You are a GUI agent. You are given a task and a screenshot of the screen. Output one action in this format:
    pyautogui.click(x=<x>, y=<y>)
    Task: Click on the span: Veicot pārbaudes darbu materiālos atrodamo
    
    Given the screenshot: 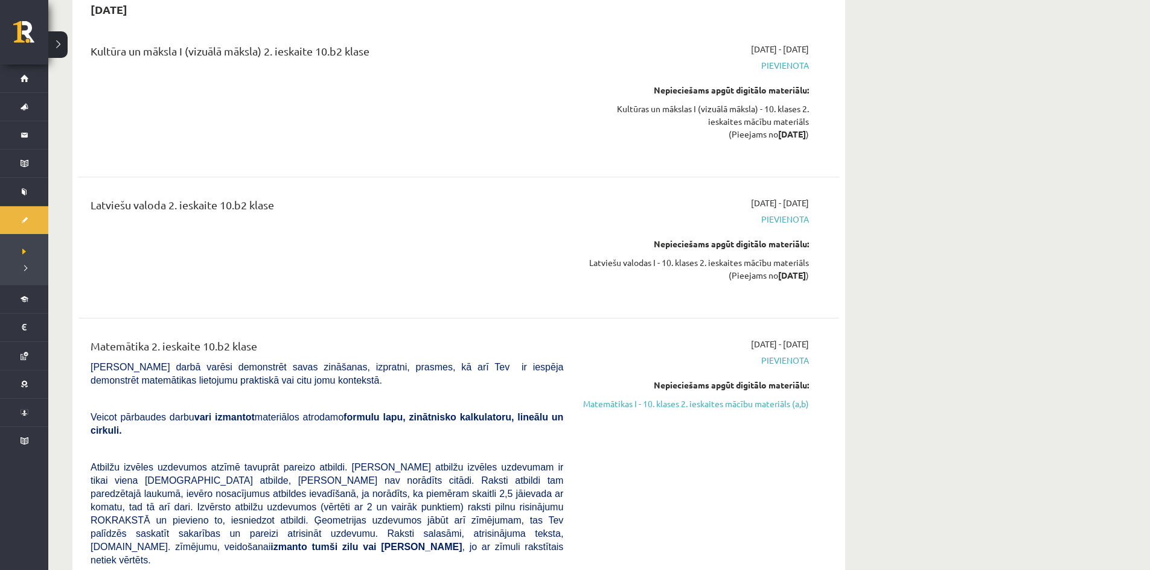 What is the action you would take?
    pyautogui.click(x=326, y=424)
    